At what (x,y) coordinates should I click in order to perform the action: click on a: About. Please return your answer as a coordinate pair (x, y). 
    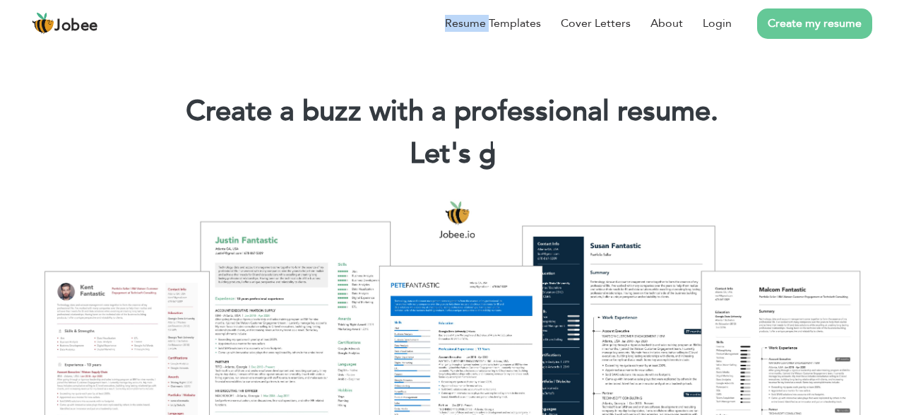
    Looking at the image, I should click on (667, 23).